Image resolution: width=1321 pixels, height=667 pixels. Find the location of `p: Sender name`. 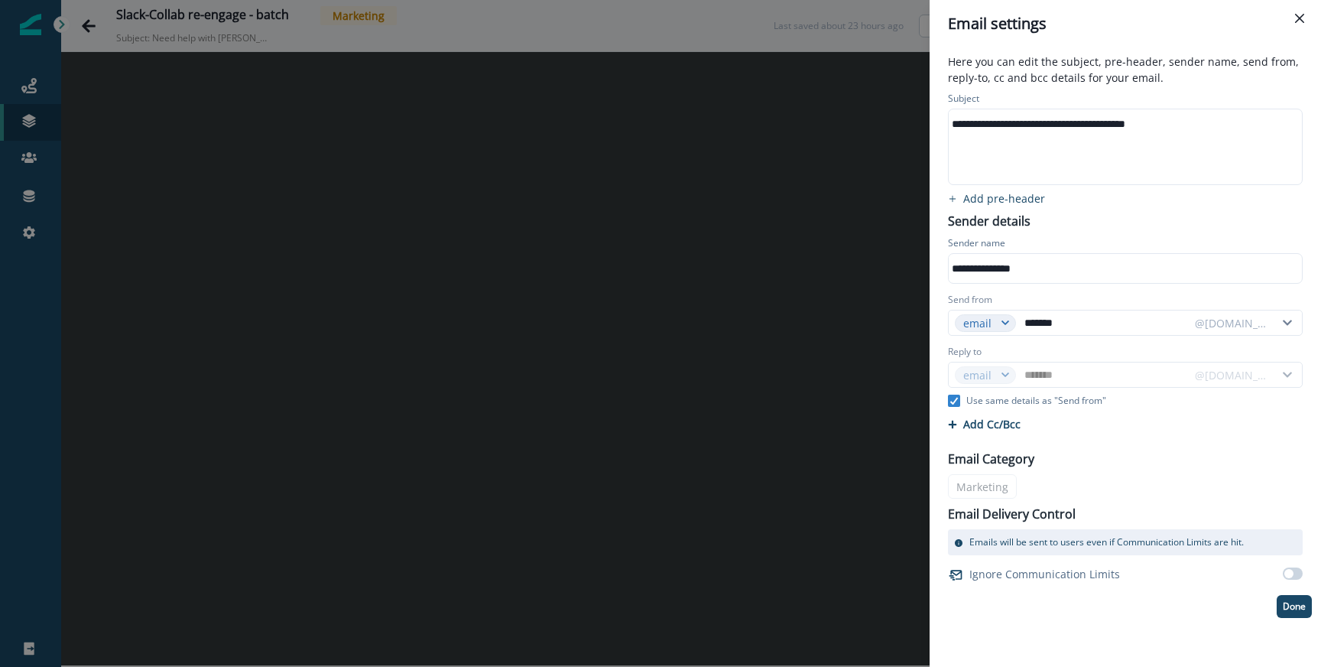

p: Sender name is located at coordinates (976, 245).